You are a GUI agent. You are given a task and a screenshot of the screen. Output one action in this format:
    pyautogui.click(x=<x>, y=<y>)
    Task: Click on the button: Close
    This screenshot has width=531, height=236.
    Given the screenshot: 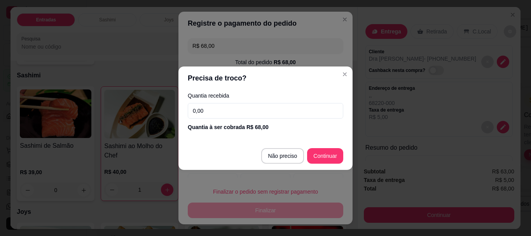 What is the action you would take?
    pyautogui.click(x=345, y=74)
    